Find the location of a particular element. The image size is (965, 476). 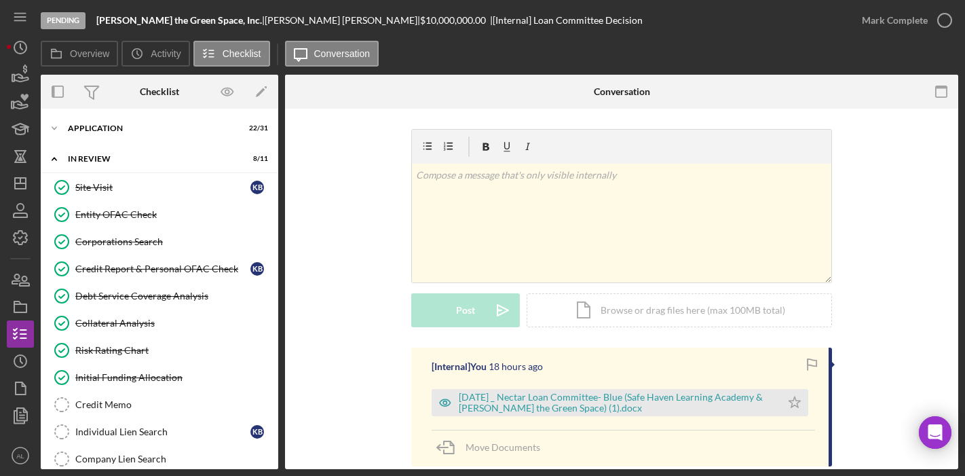

a: Individual Lien SearchKB is located at coordinates (159, 431).